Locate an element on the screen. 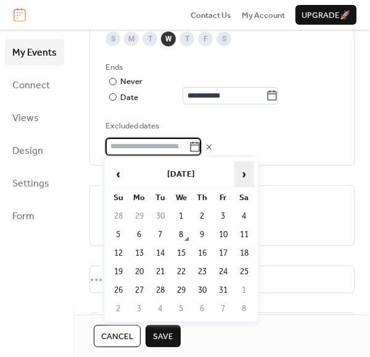 The image size is (370, 357). div: Never is located at coordinates (131, 81).